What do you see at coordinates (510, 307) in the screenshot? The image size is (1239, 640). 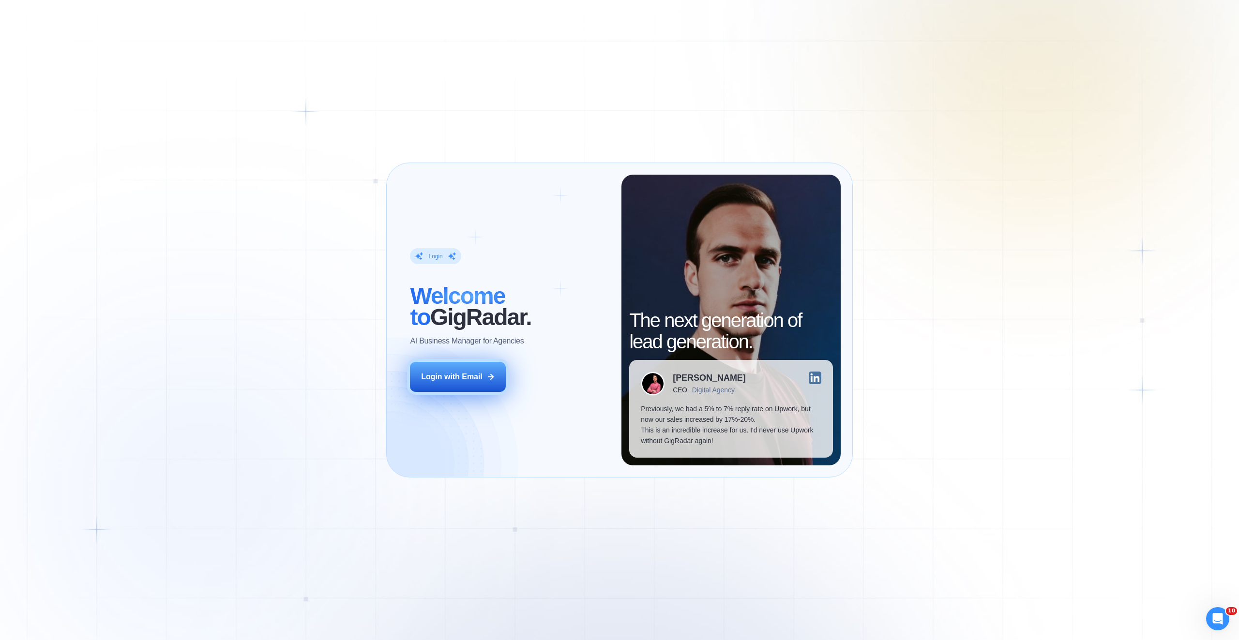 I see `h2: ‍ GigRadar.` at bounding box center [510, 307].